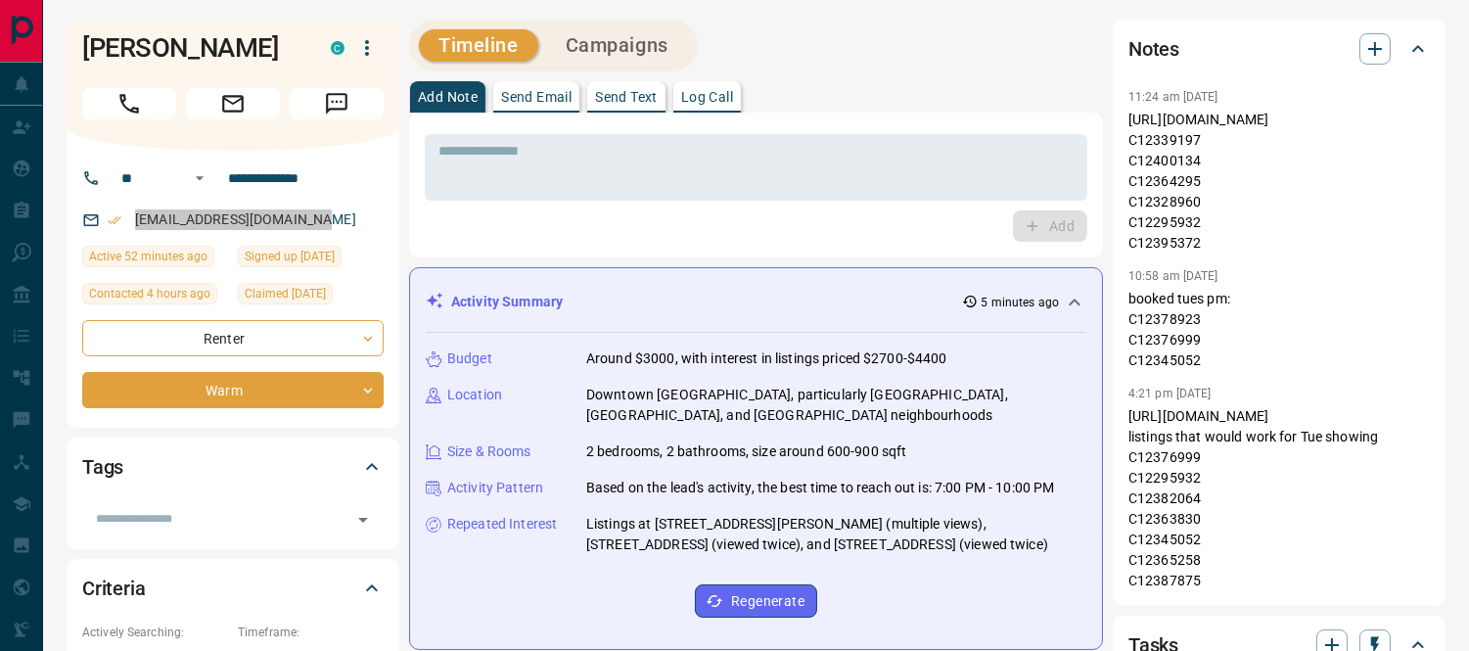 The height and width of the screenshot is (651, 1469). Describe the element at coordinates (150, 294) in the screenshot. I see `span: Contacted 4 hours ago` at that location.